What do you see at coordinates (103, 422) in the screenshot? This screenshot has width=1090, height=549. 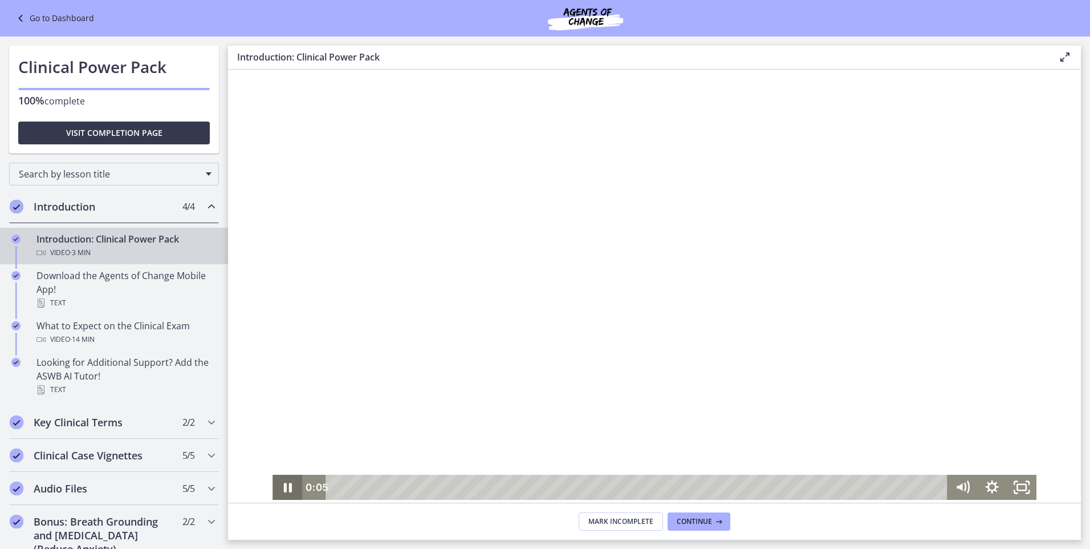 I see `h2: Key Clinical Terms` at bounding box center [103, 422].